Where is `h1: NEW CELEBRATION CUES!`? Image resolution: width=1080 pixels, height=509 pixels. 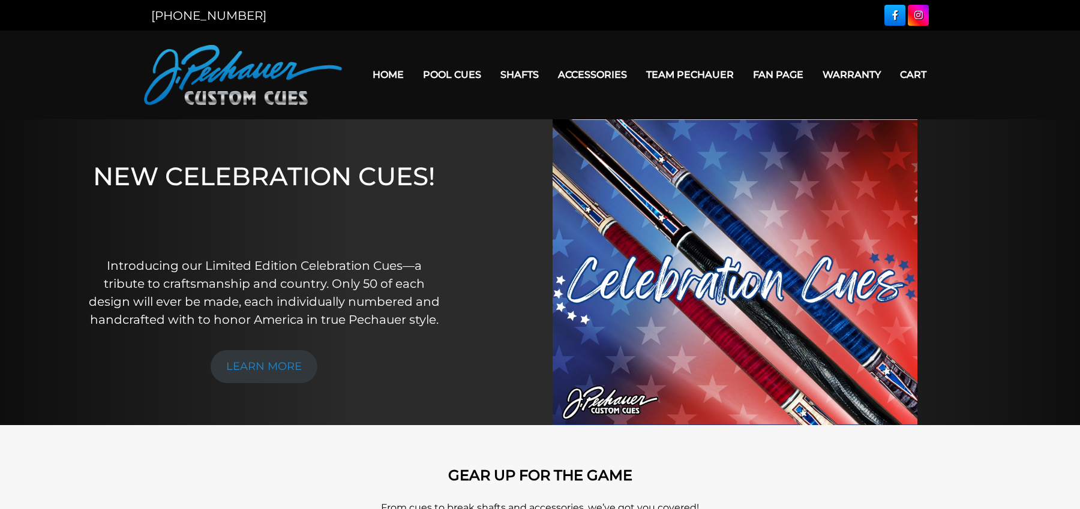
h1: NEW CELEBRATION CUES! is located at coordinates (264, 200).